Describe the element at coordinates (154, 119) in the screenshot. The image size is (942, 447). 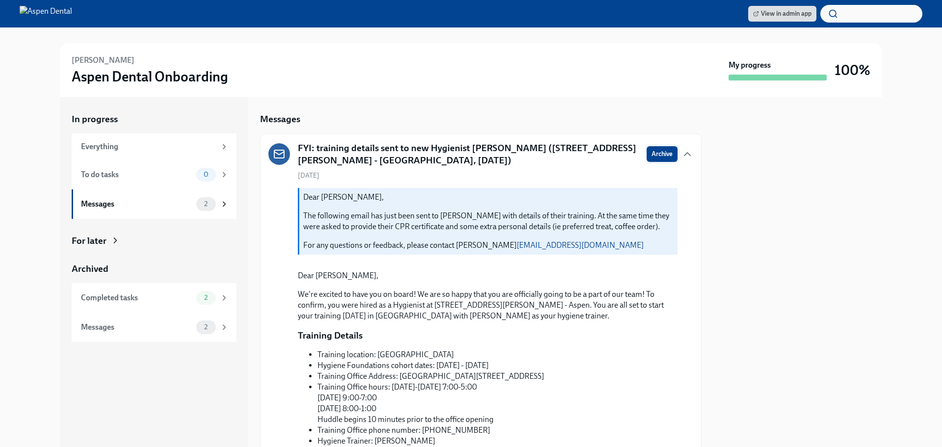
I see `div: In progress` at that location.